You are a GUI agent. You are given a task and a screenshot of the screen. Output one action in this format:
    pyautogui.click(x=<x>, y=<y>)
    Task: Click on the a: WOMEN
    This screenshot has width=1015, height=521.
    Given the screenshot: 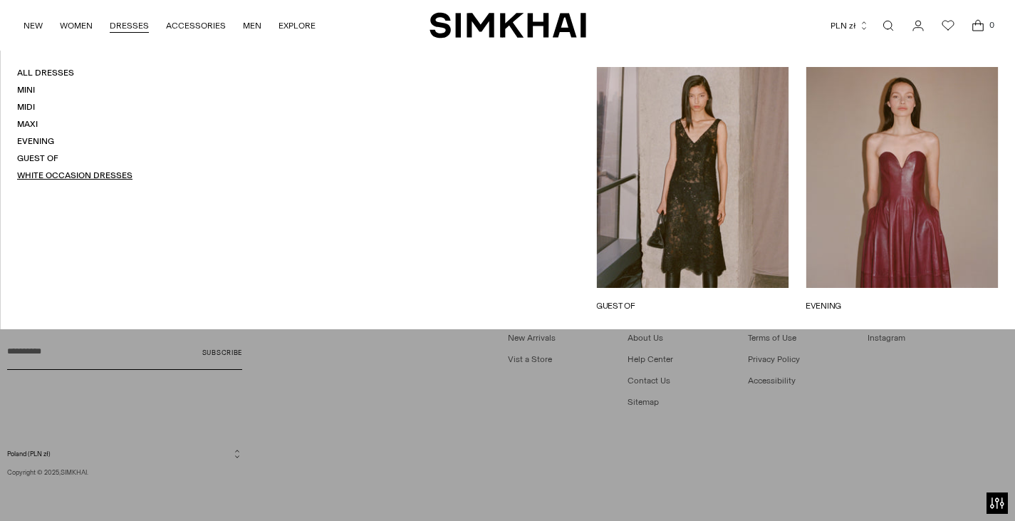 What is the action you would take?
    pyautogui.click(x=76, y=26)
    